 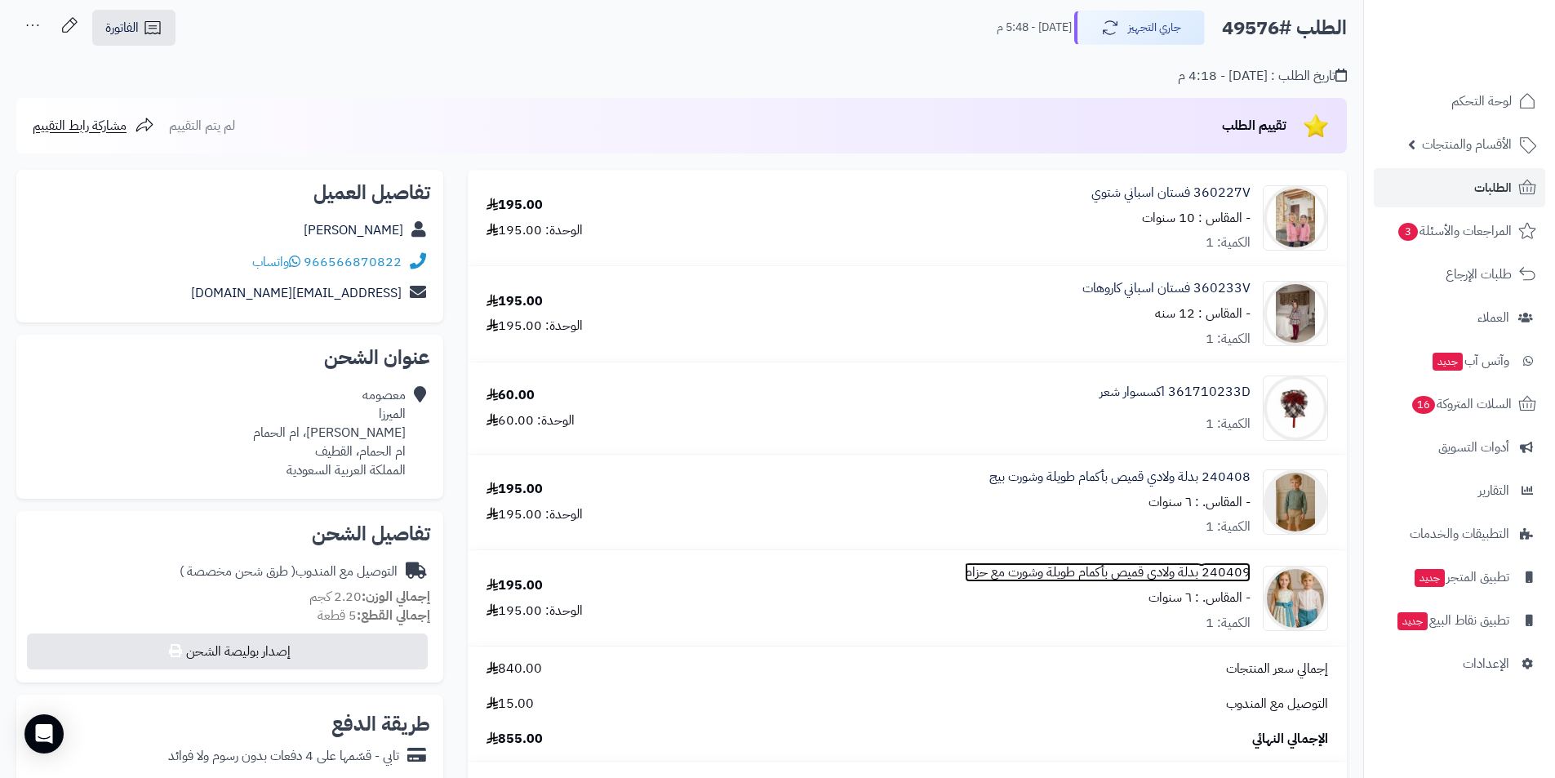 I want to click on a: 240408 بدلة ولادي قميص بأكمام طويلة وشورت بيج, so click(x=1120, y=477).